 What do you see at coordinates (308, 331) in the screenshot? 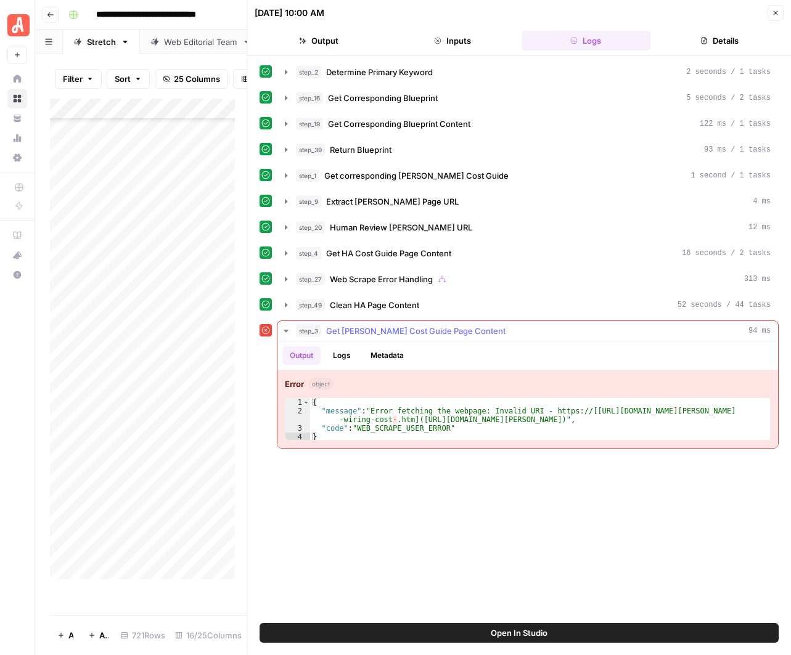
I see `span: step_3` at bounding box center [308, 331].